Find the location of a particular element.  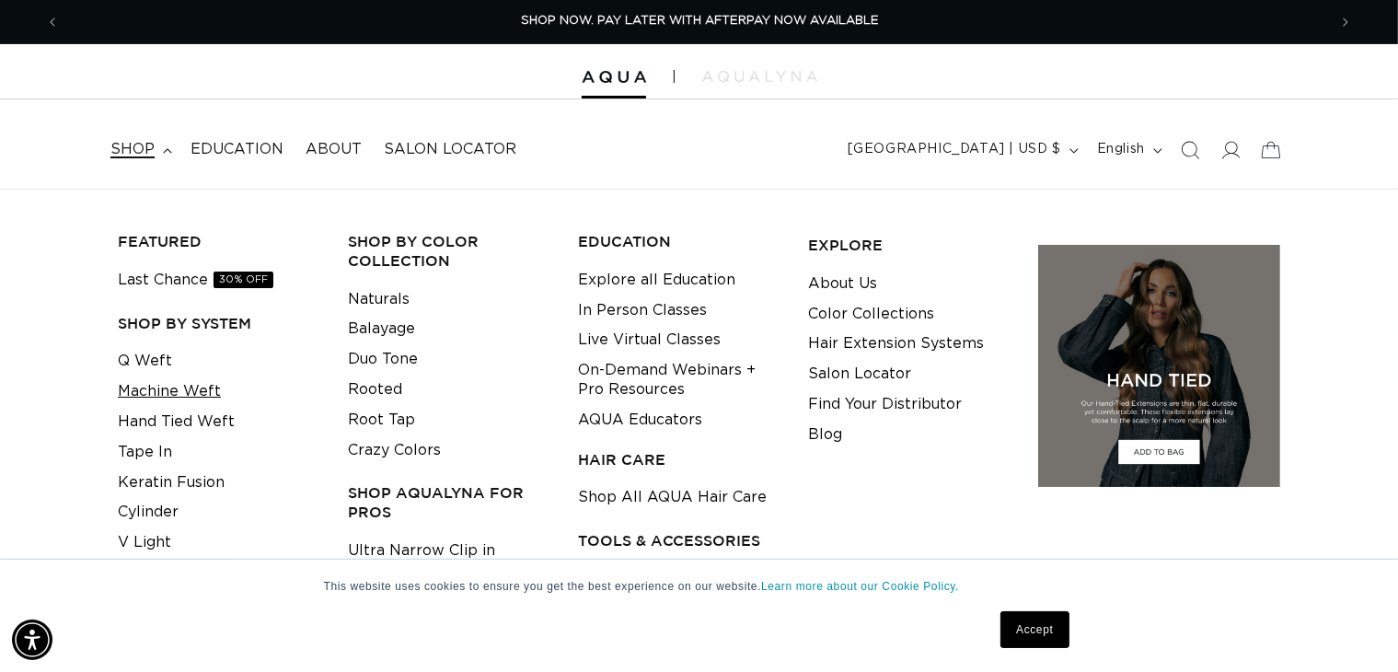

span: SHOP NOW. PAY LATER WITH AFTERPAY NOW AVAILABLE is located at coordinates (700, 20).